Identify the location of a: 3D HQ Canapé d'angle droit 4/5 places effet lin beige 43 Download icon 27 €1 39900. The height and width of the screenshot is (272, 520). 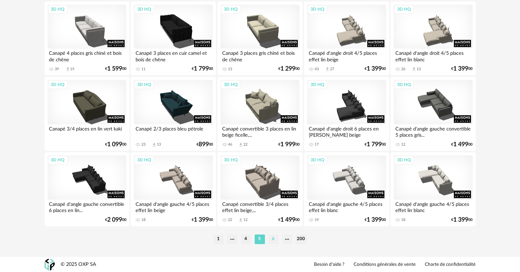
(346, 38).